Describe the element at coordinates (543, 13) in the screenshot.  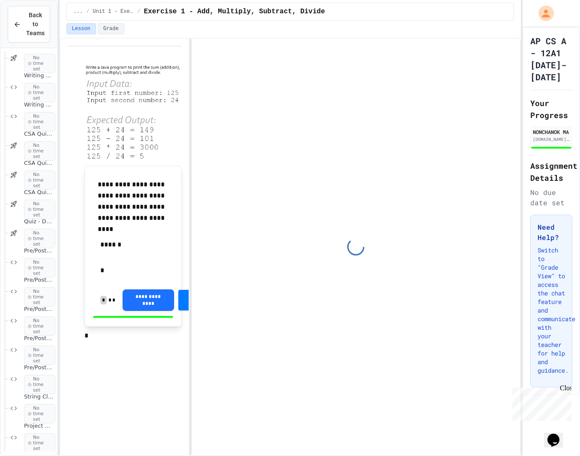
I see `div: My Account` at that location.